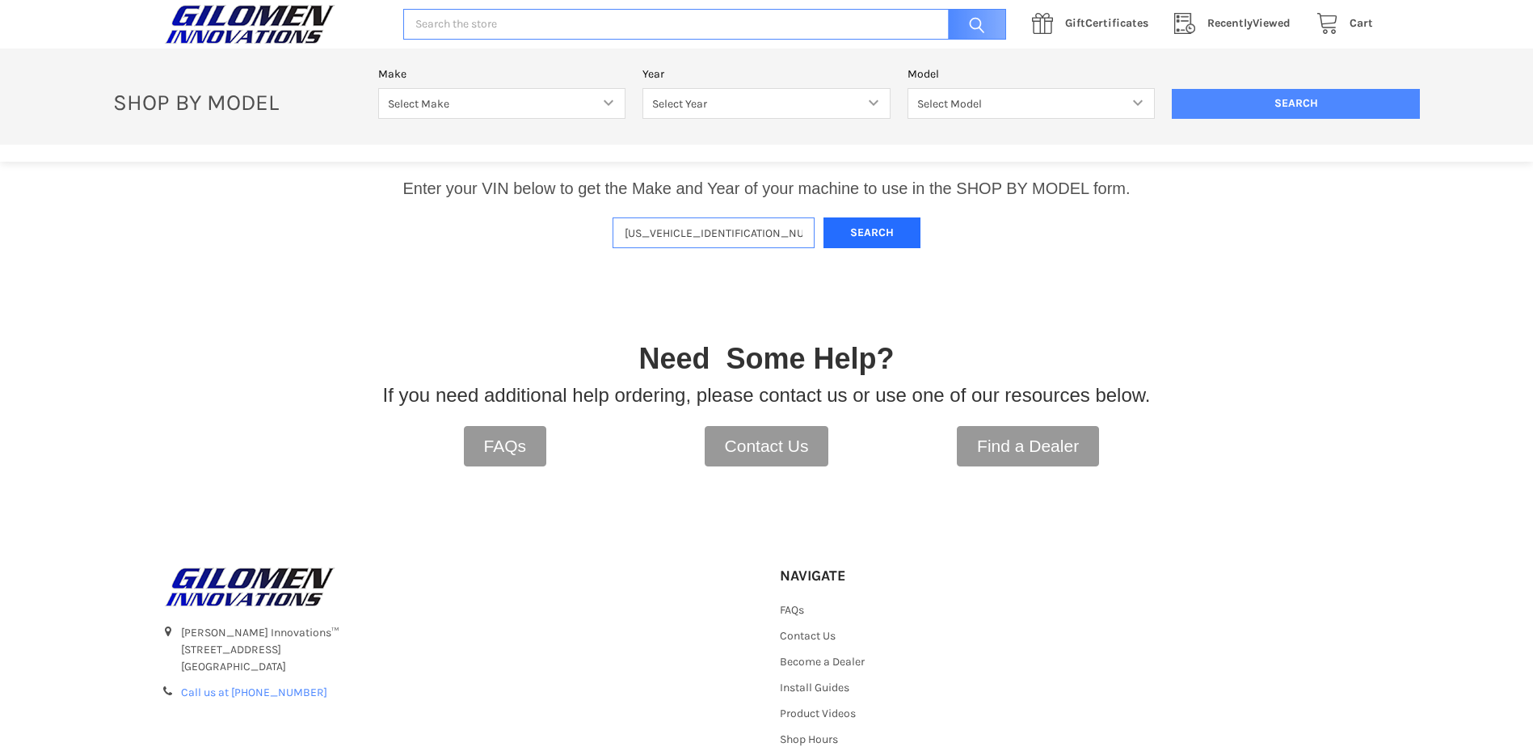 Image resolution: width=1533 pixels, height=747 pixels. I want to click on span: Certificates, so click(1107, 23).